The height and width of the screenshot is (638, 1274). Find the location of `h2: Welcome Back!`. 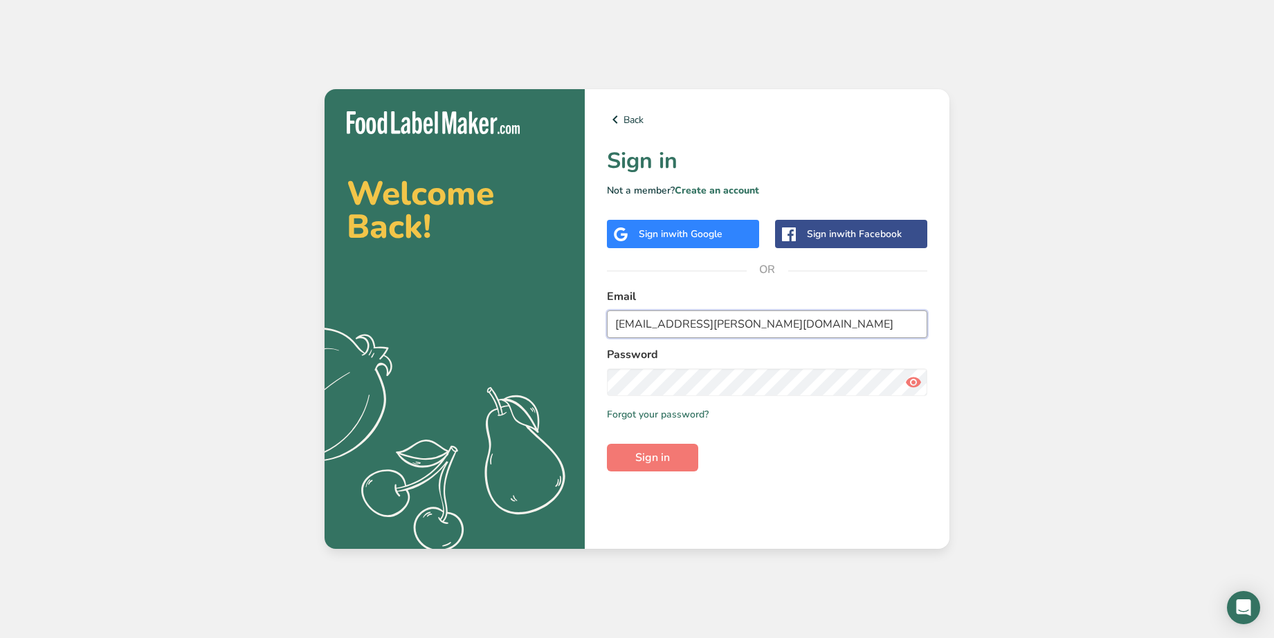

h2: Welcome Back! is located at coordinates (454, 210).